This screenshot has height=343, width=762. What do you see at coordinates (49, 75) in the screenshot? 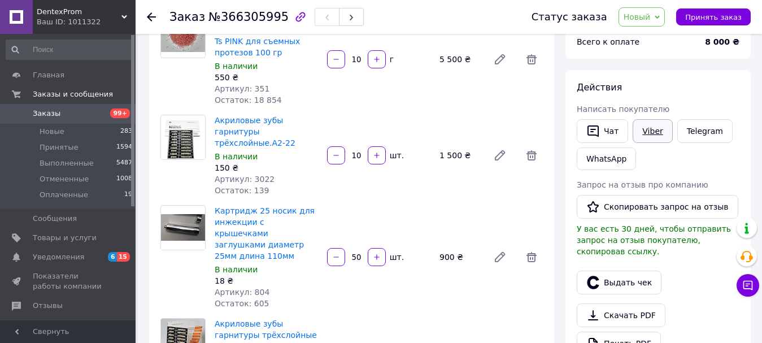
I see `span: Главная` at bounding box center [49, 75].